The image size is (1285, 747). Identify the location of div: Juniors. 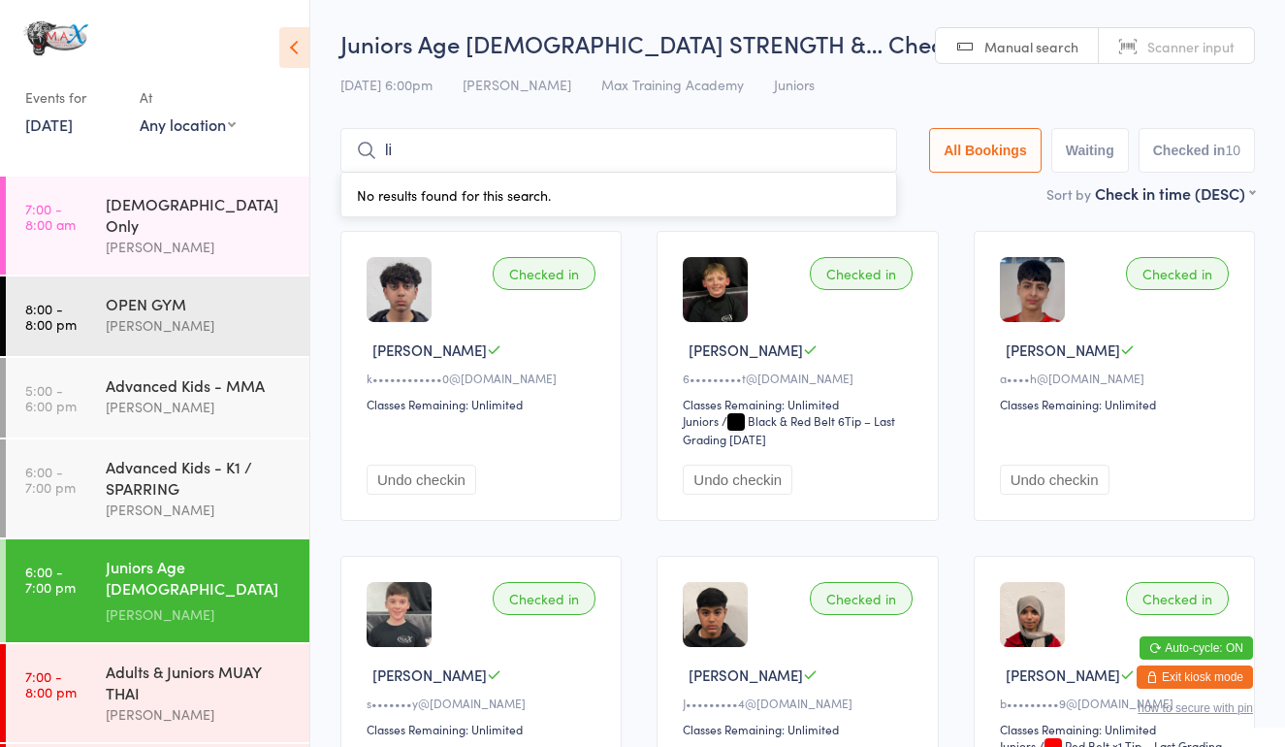
(700, 420).